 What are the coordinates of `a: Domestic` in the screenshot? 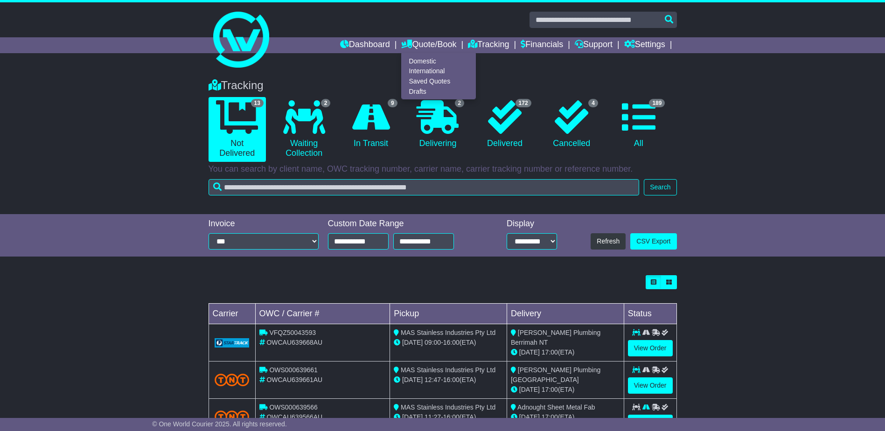 It's located at (439, 61).